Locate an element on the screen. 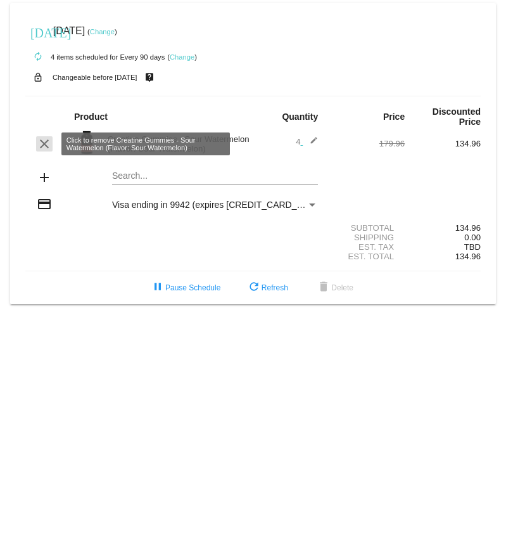 The width and height of the screenshot is (506, 542). span: Refresh is located at coordinates (267, 288).